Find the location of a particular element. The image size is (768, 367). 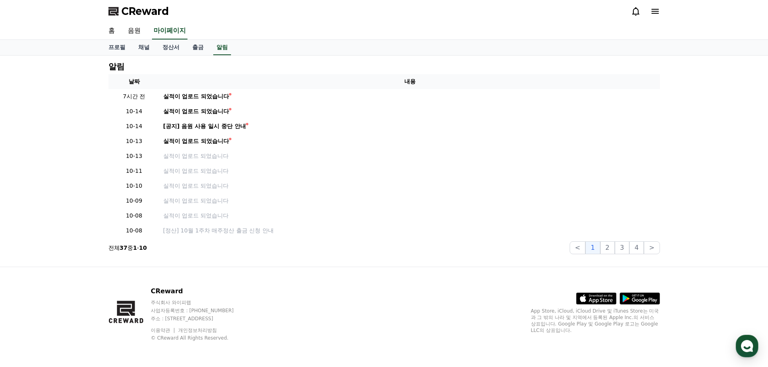

button: 3 is located at coordinates (622, 248).